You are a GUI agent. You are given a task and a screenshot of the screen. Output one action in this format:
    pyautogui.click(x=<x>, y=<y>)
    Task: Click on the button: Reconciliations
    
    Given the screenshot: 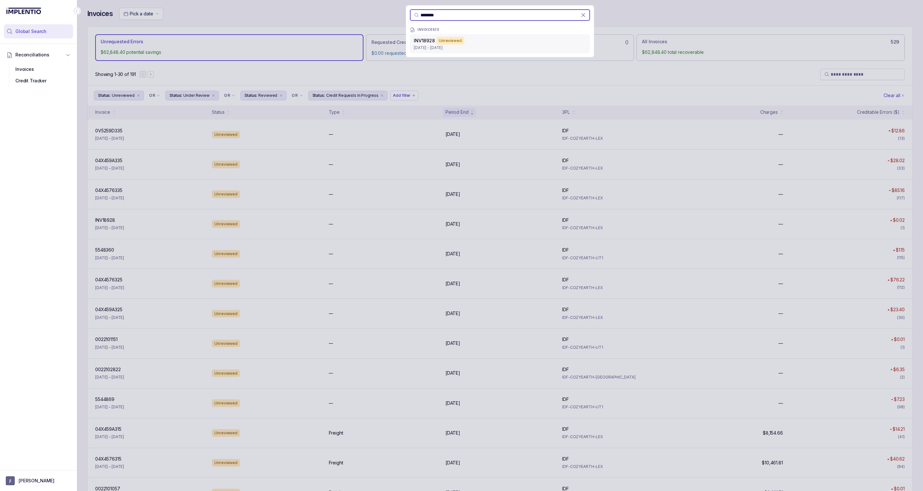 What is the action you would take?
    pyautogui.click(x=38, y=55)
    